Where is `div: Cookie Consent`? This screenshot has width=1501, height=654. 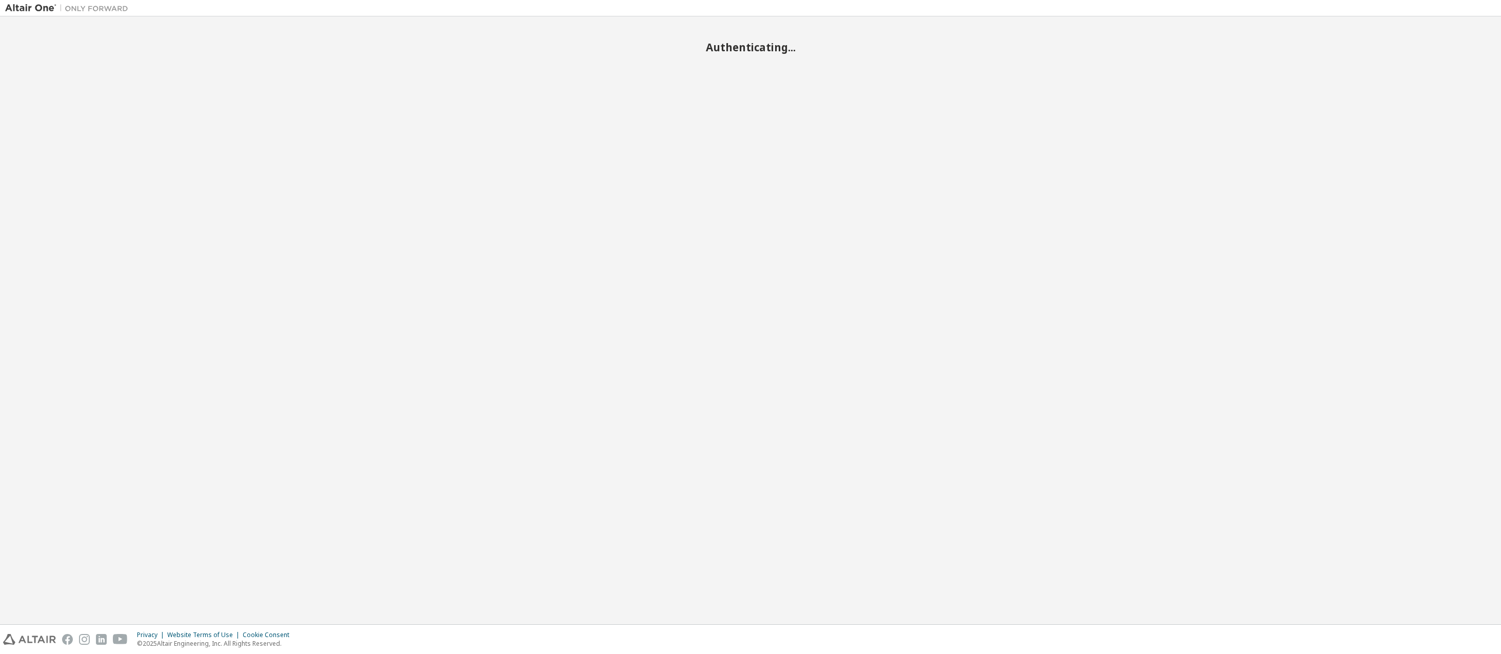 div: Cookie Consent is located at coordinates (269, 635).